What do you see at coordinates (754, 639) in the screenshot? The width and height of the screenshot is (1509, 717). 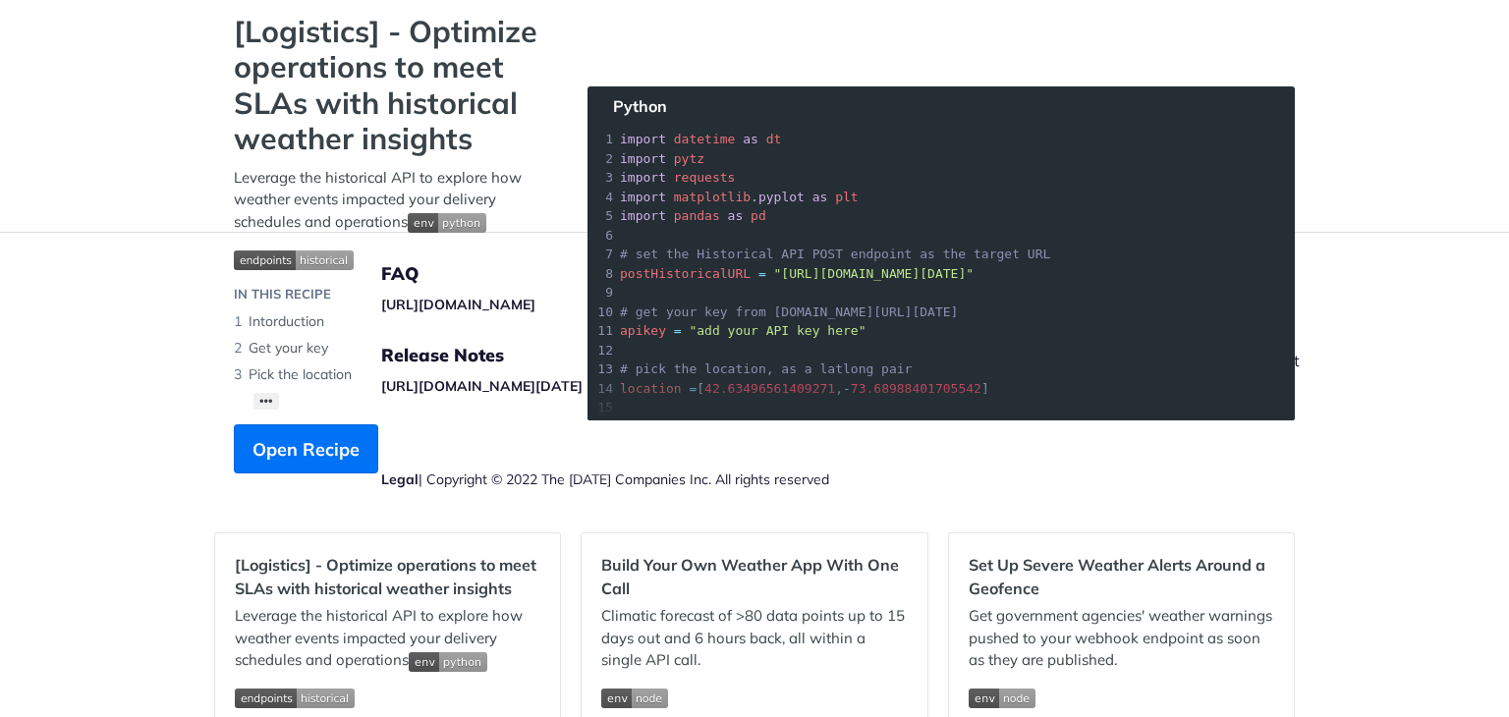 I see `p: Climatic forecast of >80 data points up to 15 days out and 6 hours back, all within a single API ...` at bounding box center [754, 639].